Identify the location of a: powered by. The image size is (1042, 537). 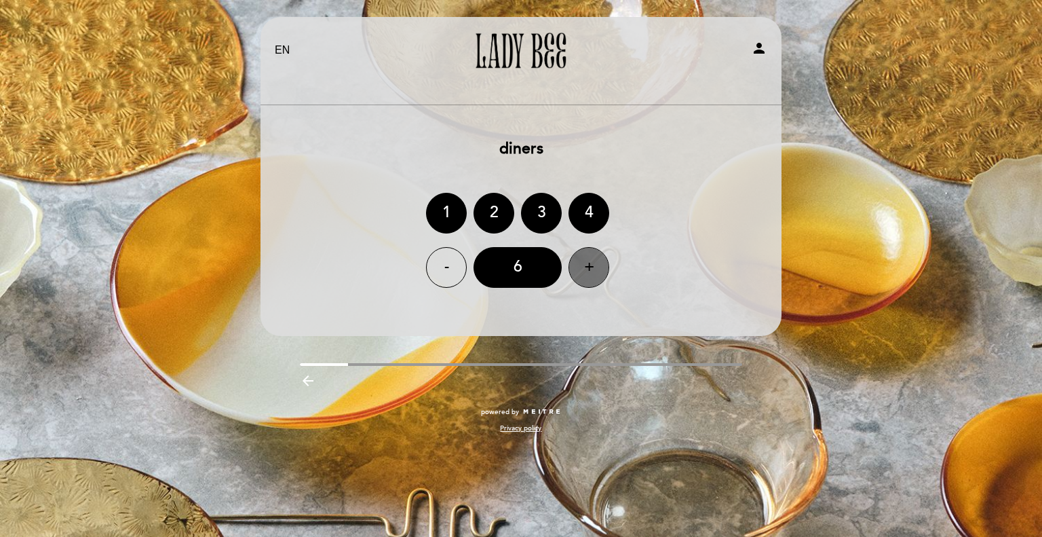
(521, 412).